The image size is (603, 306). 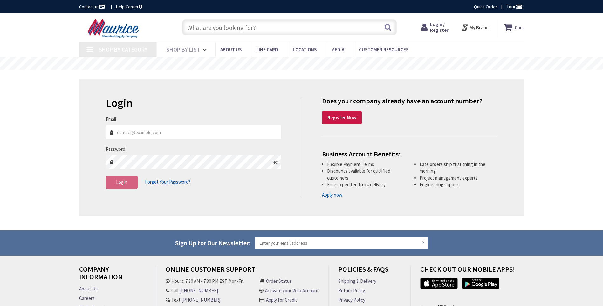 What do you see at coordinates (366, 164) in the screenshot?
I see `li: Flexible Payment Terms` at bounding box center [366, 164].